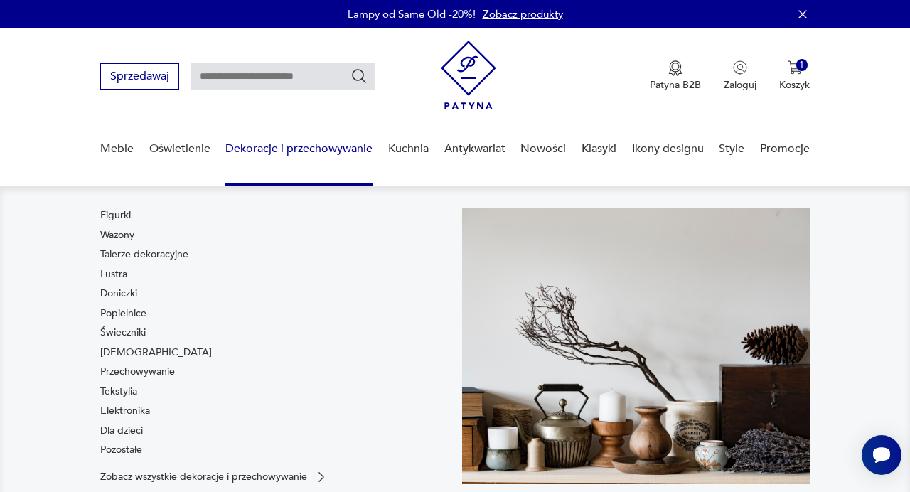 The width and height of the screenshot is (910, 492). Describe the element at coordinates (123, 313) in the screenshot. I see `a: Popielnice` at that location.